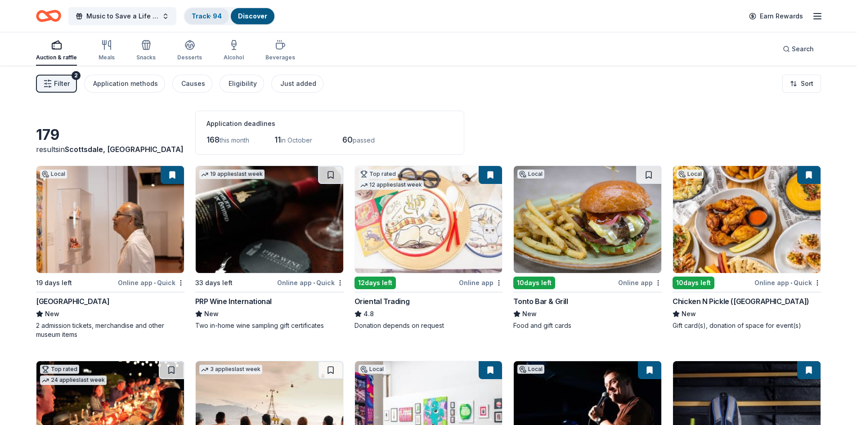  I want to click on span: in, so click(121, 149).